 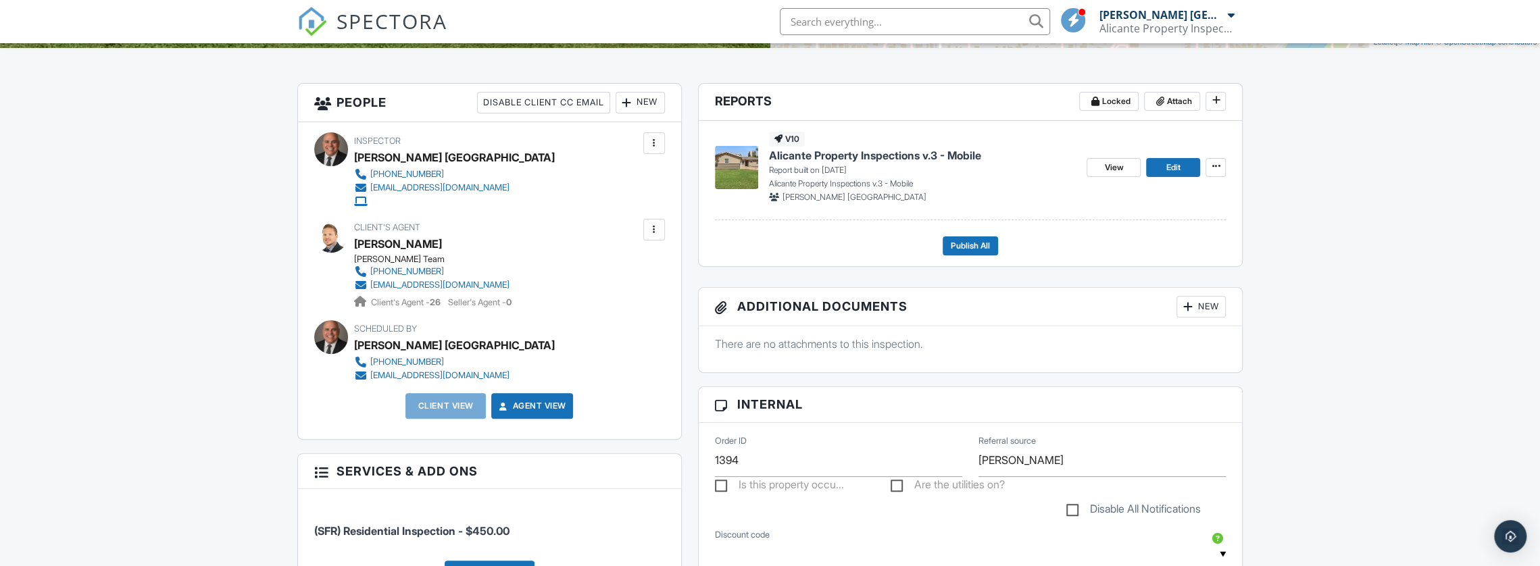 I want to click on label: Discount code, so click(x=742, y=535).